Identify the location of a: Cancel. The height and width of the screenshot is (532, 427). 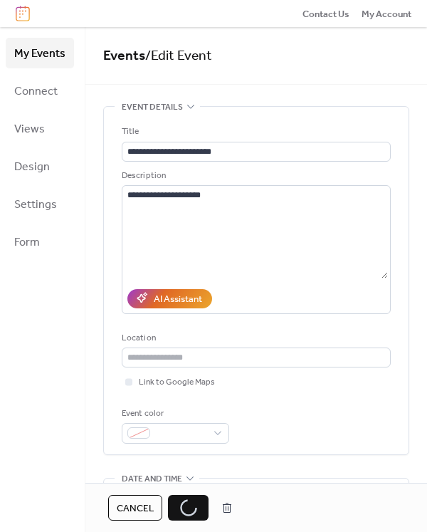
(135, 507).